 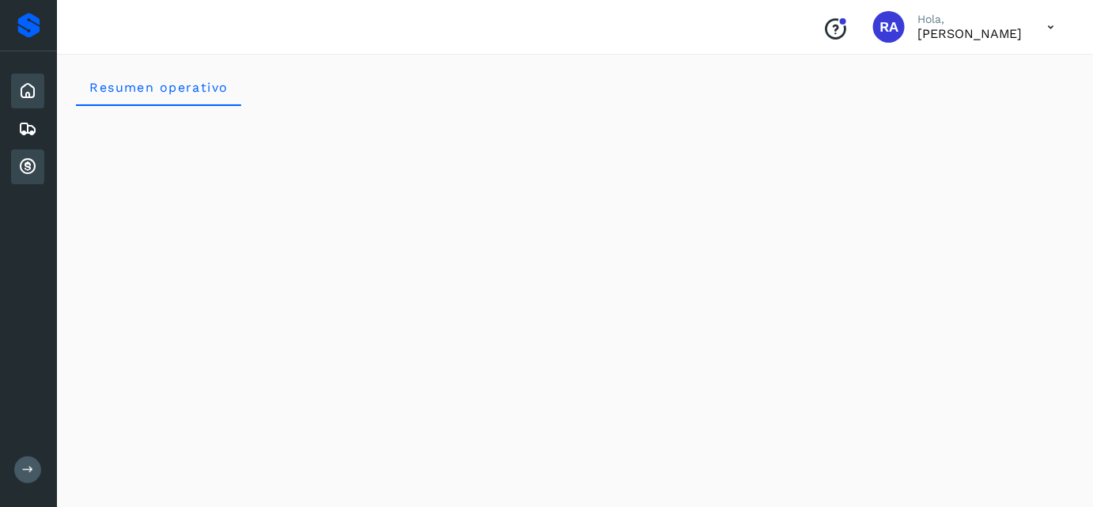 I want to click on div: Cuentas por cobrar, so click(x=28, y=167).